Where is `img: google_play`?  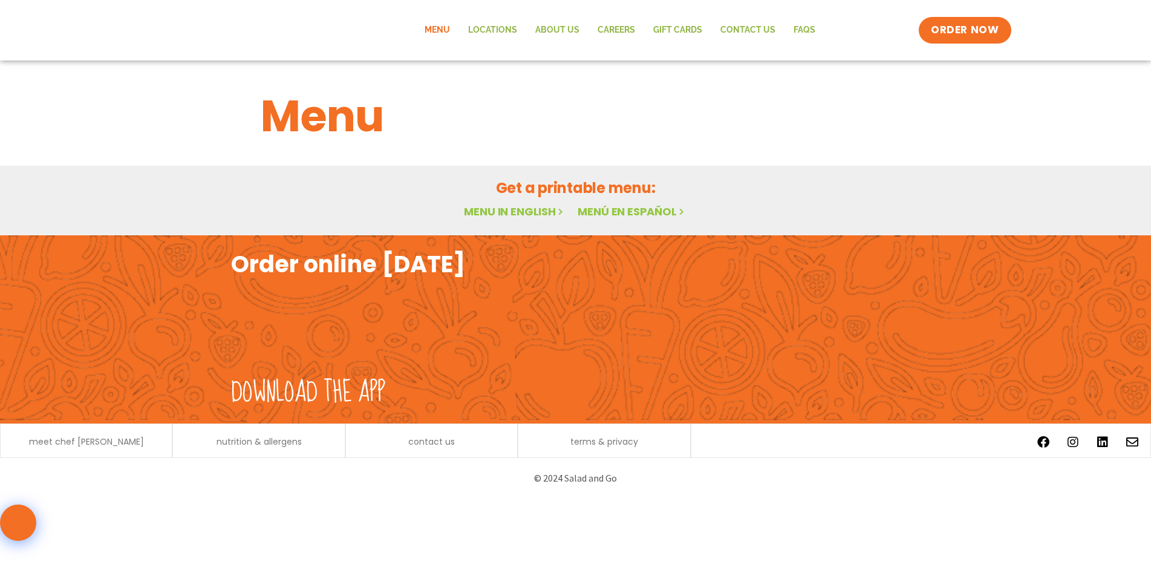
img: google_play is located at coordinates (837, 330).